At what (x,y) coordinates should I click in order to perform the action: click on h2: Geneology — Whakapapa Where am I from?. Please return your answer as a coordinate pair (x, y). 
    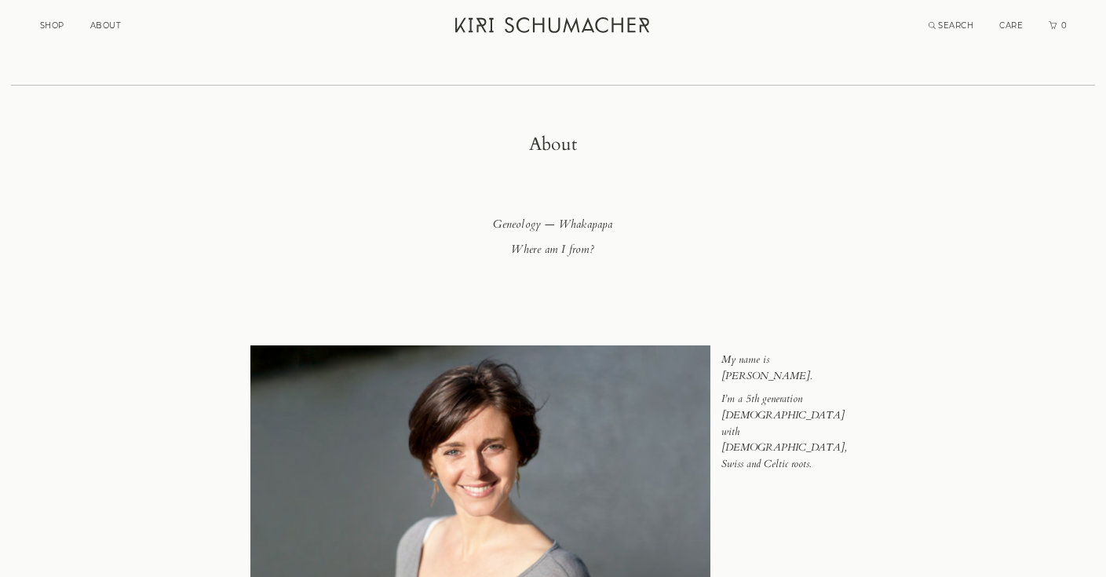
    Looking at the image, I should click on (553, 236).